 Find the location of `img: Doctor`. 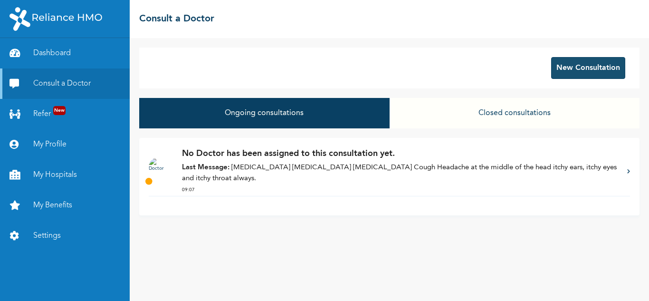

img: Doctor is located at coordinates (158, 167).